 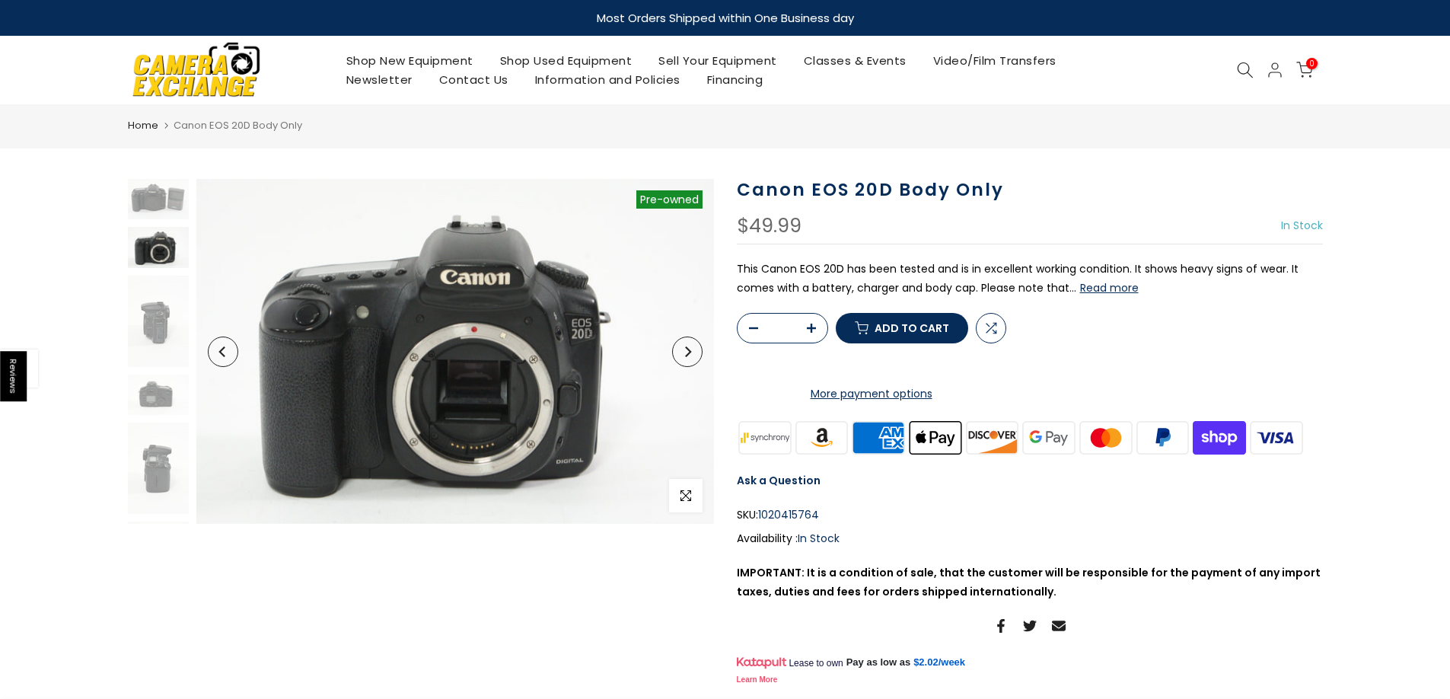 What do you see at coordinates (687, 352) in the screenshot?
I see `button: Next` at bounding box center [687, 352].